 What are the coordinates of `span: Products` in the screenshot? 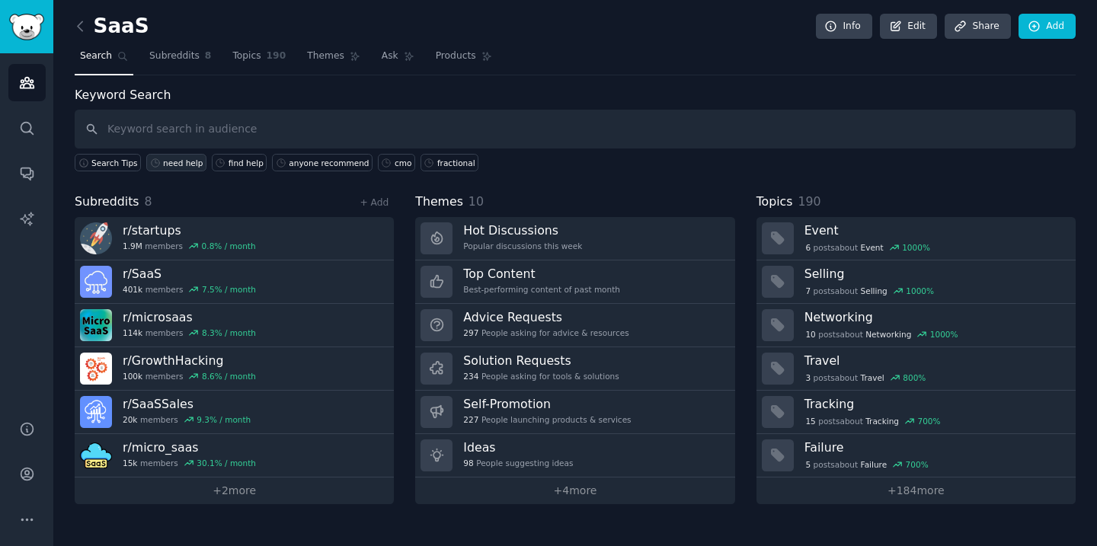 It's located at (456, 56).